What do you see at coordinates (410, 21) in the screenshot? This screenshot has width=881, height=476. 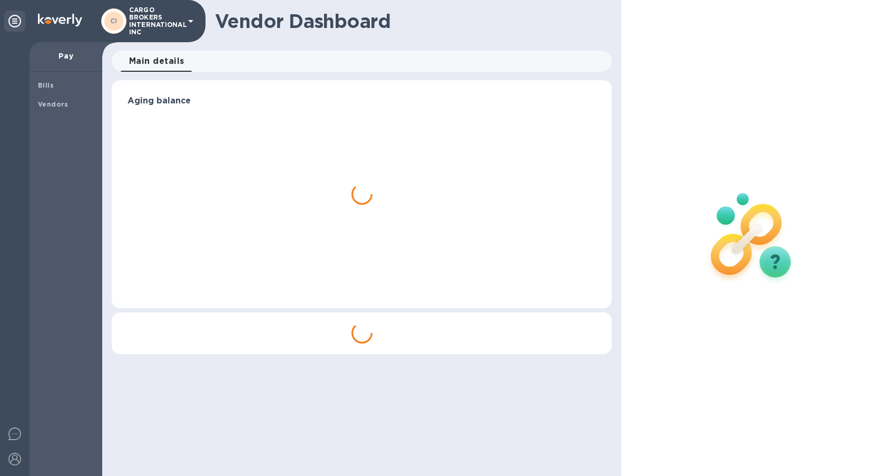 I see `h1: Vendor Dashboard` at bounding box center [410, 21].